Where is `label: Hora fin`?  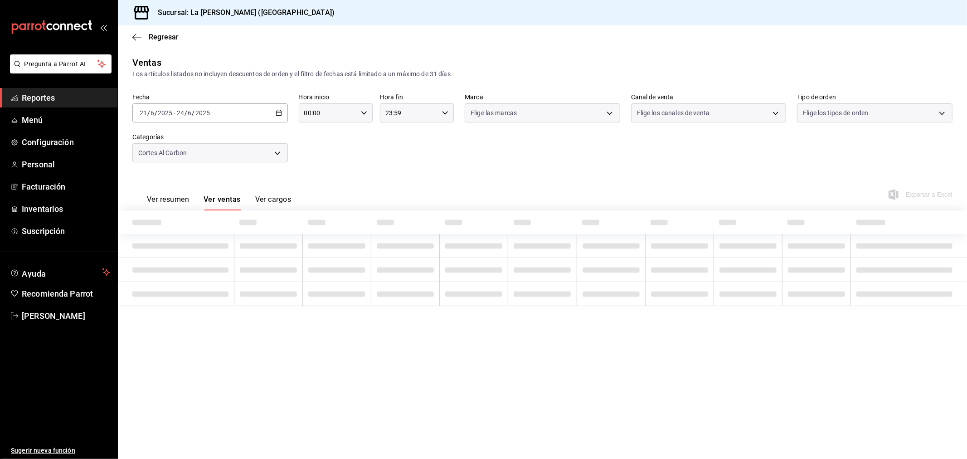
label: Hora fin is located at coordinates (417, 98).